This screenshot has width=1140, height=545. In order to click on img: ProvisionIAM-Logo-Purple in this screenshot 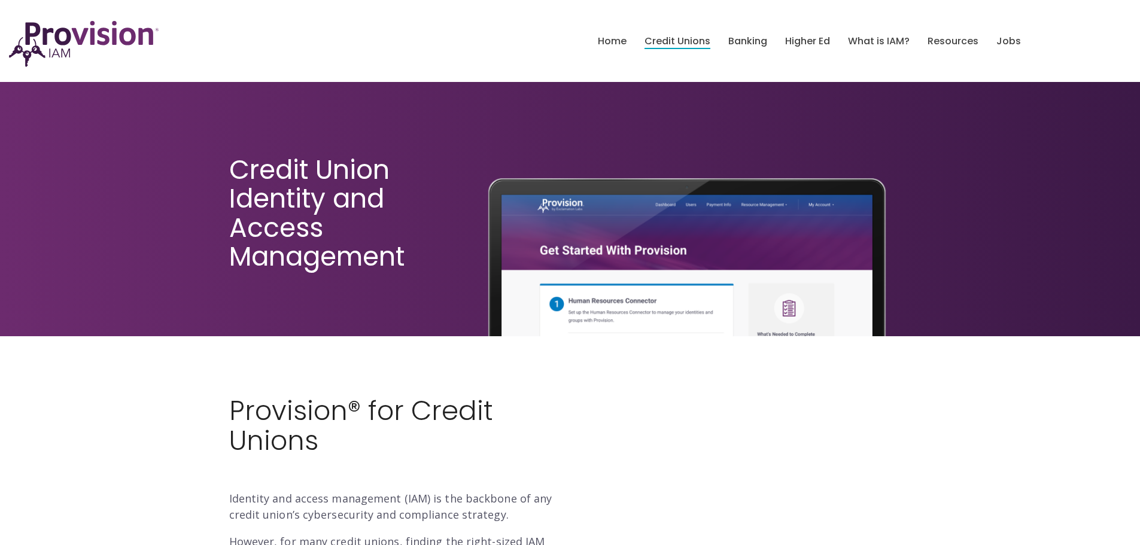, I will do `click(84, 44)`.